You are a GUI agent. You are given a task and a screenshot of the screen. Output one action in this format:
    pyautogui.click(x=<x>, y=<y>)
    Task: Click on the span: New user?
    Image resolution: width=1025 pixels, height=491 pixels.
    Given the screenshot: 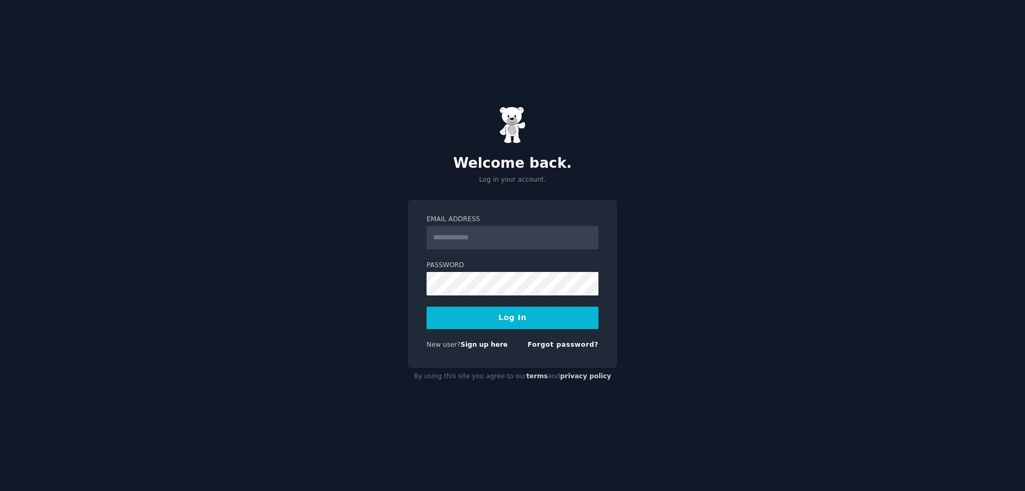 What is the action you would take?
    pyautogui.click(x=444, y=344)
    